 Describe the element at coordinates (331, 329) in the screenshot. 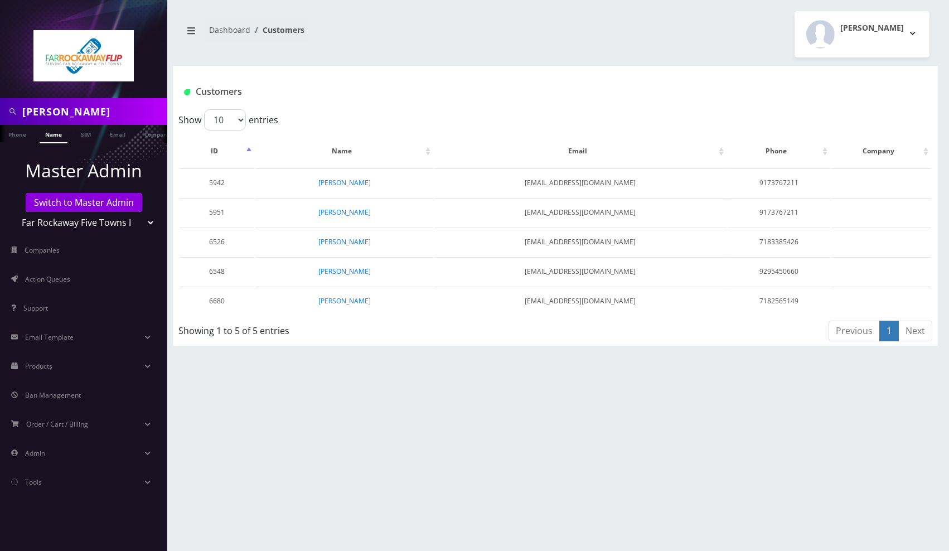

I see `div: Showing 1 to 5 of 5 entries` at that location.